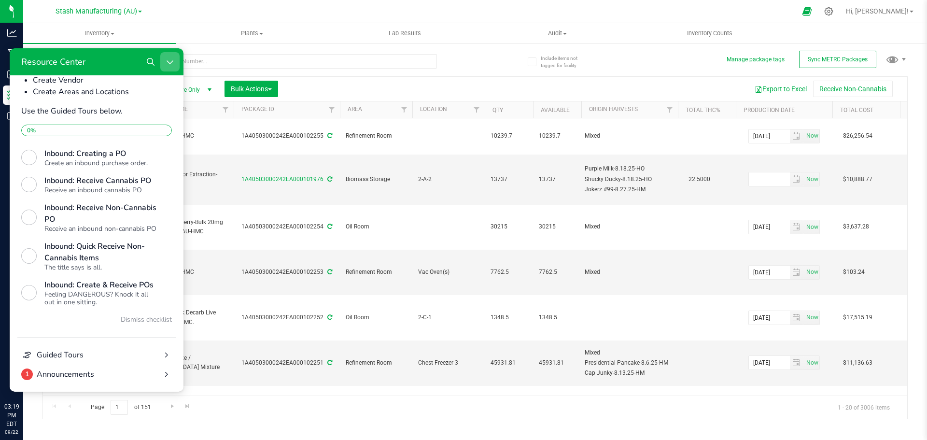 This screenshot has width=927, height=440. Describe the element at coordinates (856, 226) in the screenshot. I see `span: $3,637.28` at that location.